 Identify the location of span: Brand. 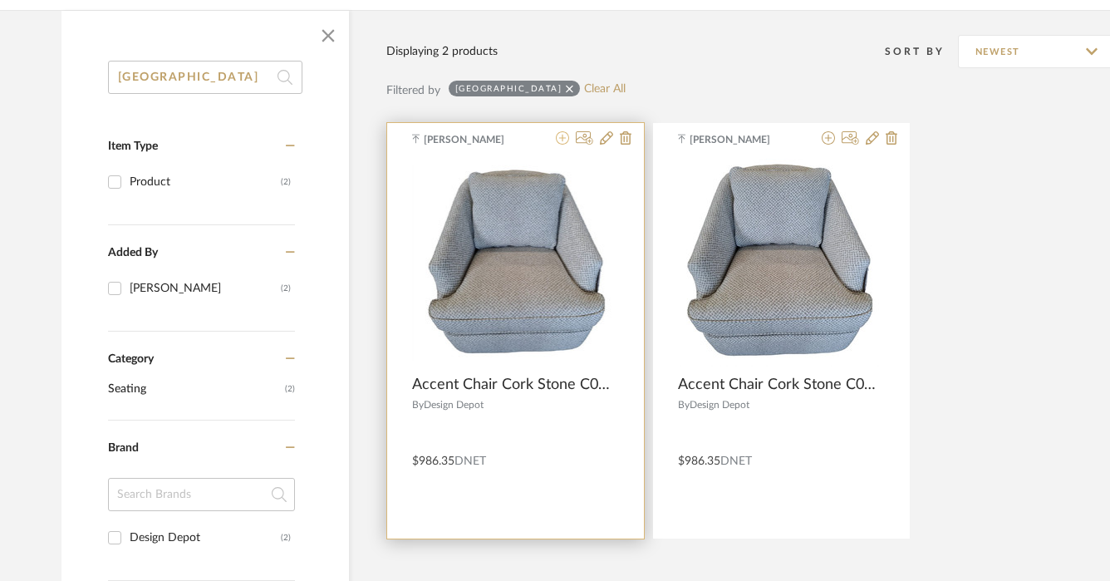
(123, 448).